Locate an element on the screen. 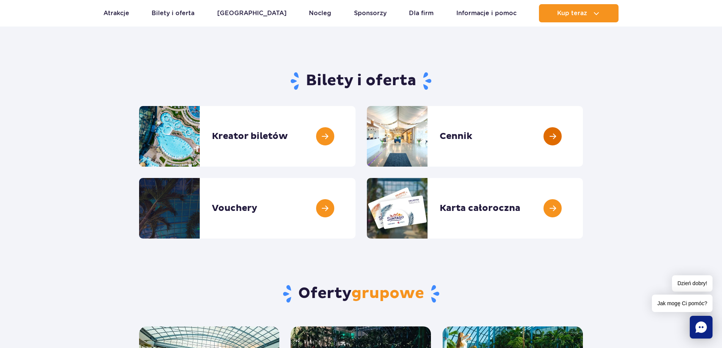 This screenshot has height=348, width=722. span: Jak mogę Ci pomóc? is located at coordinates (682, 304).